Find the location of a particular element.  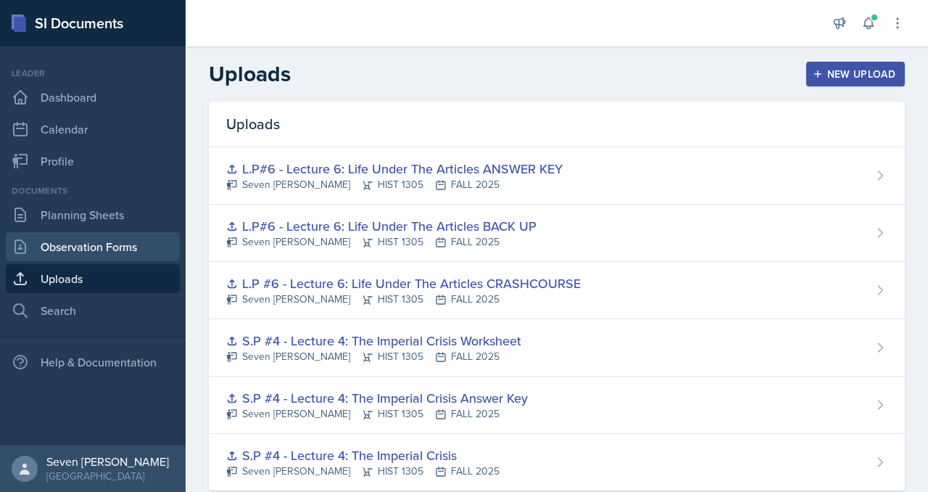

a: Observation Forms is located at coordinates (93, 246).